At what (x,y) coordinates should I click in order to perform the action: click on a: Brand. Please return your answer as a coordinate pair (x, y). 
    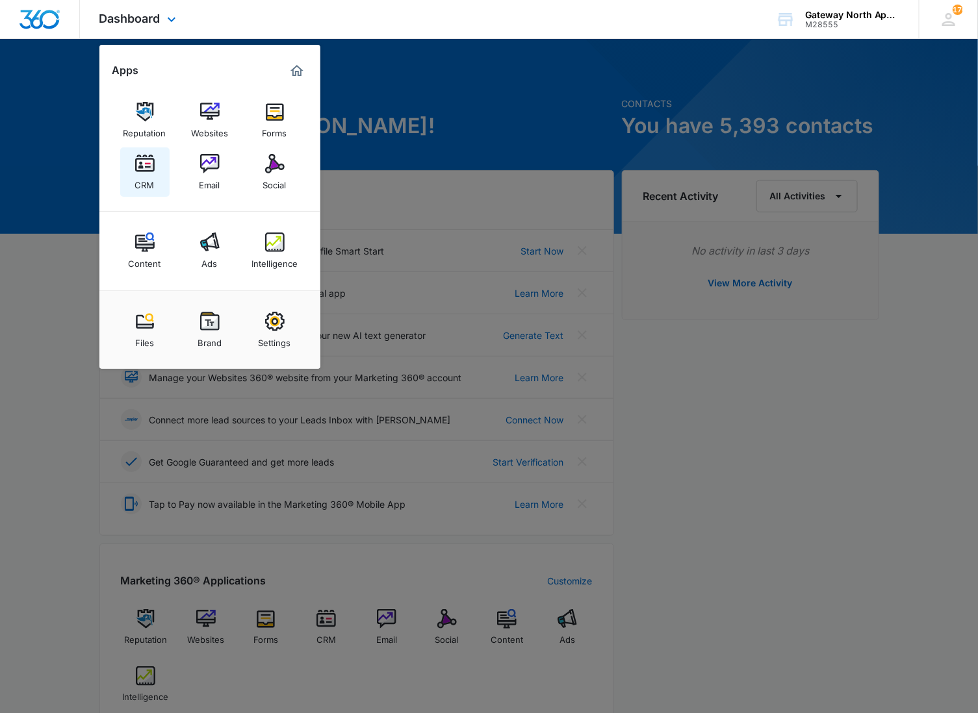
    Looking at the image, I should click on (210, 330).